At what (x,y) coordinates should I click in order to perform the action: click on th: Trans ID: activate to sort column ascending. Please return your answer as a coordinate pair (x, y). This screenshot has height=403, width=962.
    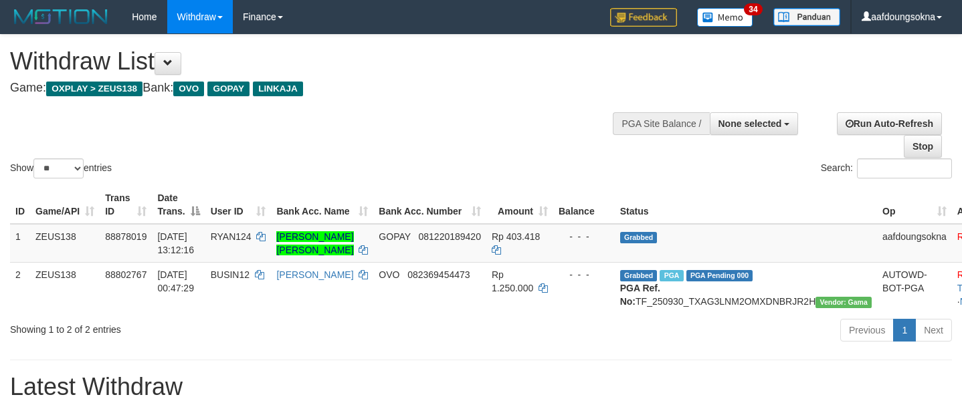
    Looking at the image, I should click on (126, 205).